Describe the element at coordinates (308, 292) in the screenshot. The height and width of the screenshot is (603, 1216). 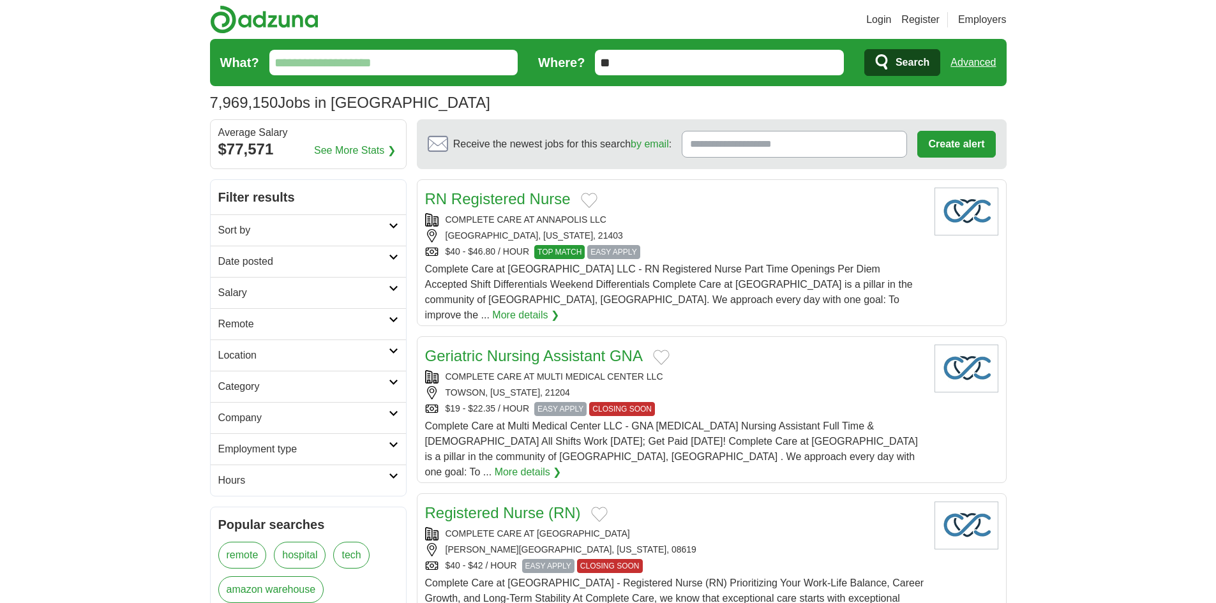
I see `a: Salary` at that location.